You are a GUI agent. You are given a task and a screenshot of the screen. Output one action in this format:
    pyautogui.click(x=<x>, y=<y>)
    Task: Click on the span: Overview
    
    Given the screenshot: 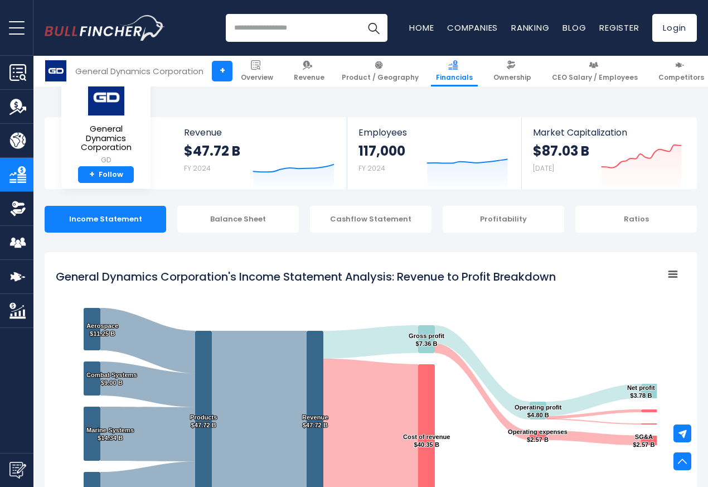 What is the action you would take?
    pyautogui.click(x=257, y=77)
    